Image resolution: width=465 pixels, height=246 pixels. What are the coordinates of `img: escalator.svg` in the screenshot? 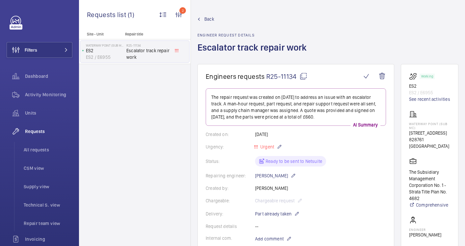 It's located at (414, 76).